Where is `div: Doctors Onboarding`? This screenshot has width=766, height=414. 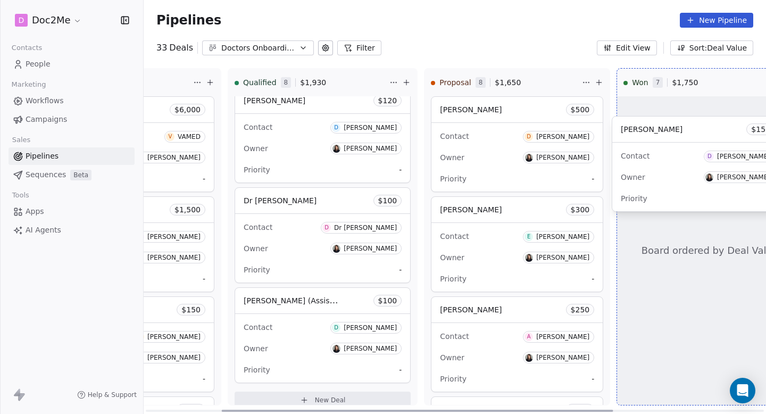
div: Doctors Onboarding is located at coordinates (258, 48).